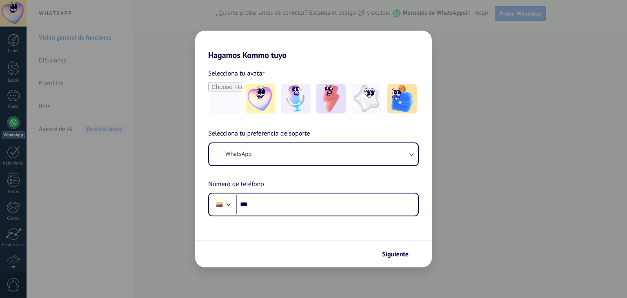 The height and width of the screenshot is (298, 627). Describe the element at coordinates (238, 154) in the screenshot. I see `span: WhatsApp` at that location.